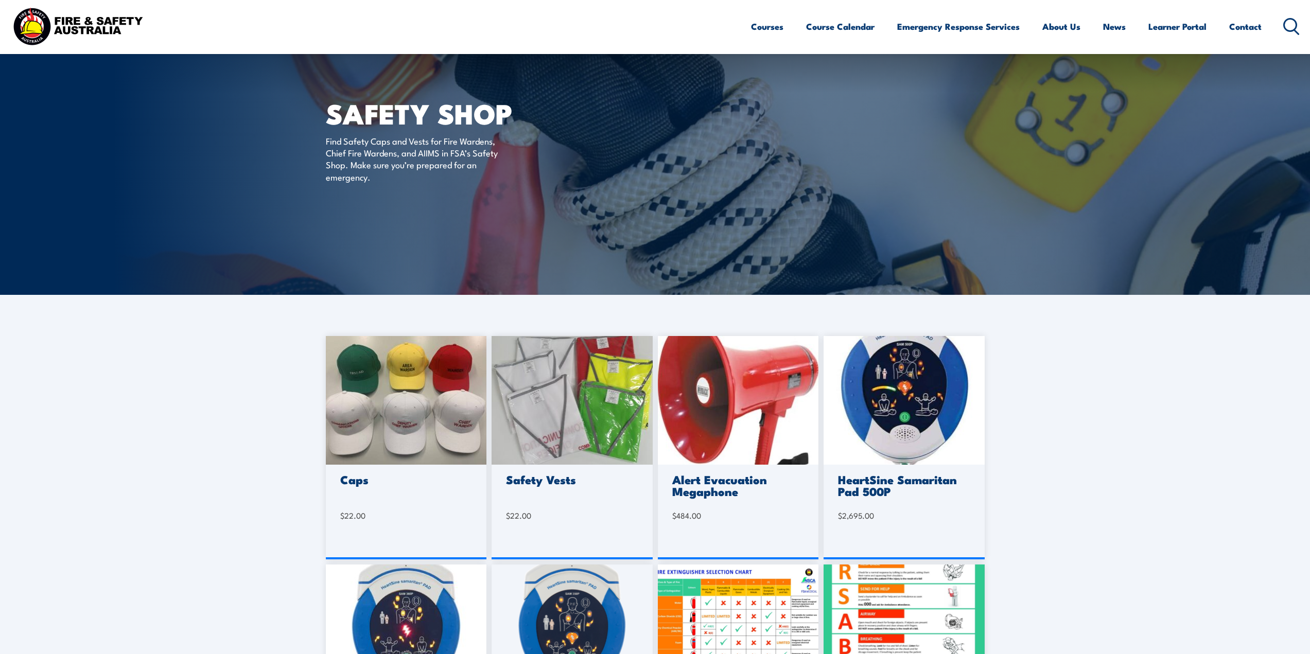 The width and height of the screenshot is (1310, 654). Describe the element at coordinates (840, 26) in the screenshot. I see `a: Course Calendar` at that location.